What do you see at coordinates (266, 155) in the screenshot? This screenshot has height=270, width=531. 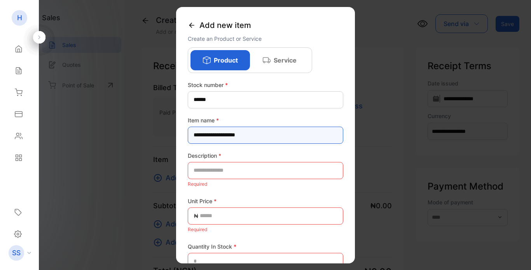 I see `label: Description` at bounding box center [266, 155].